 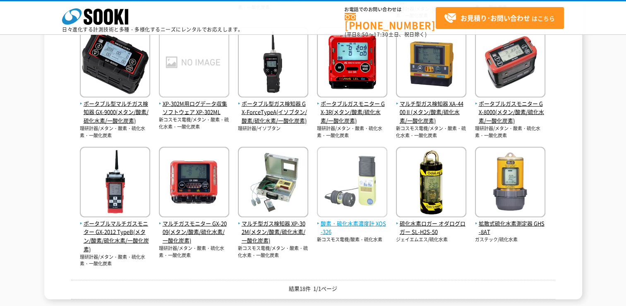 I want to click on strong: お見積り･お問い合わせ, so click(x=496, y=18).